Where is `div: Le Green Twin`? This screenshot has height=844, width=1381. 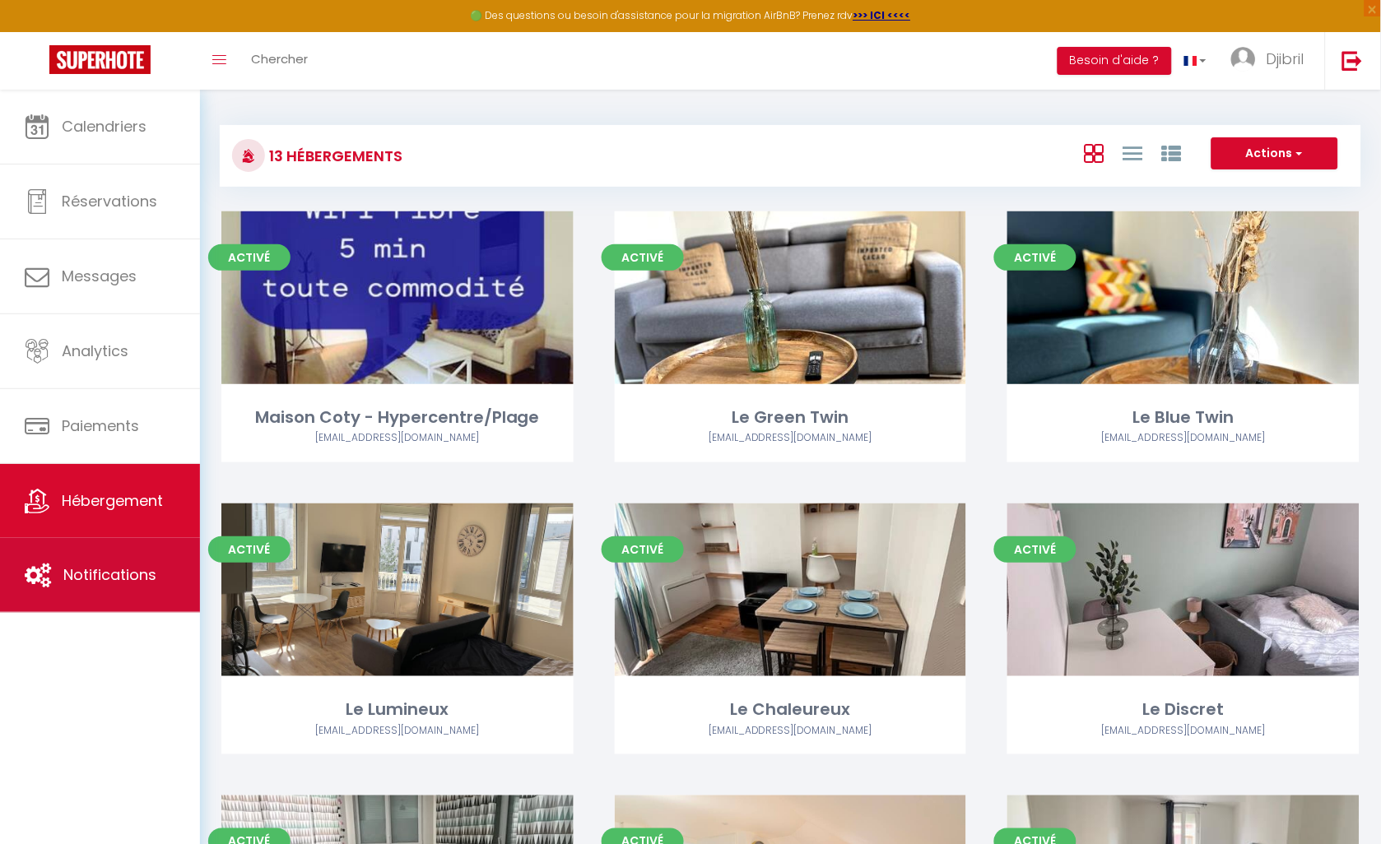
div: Le Green Twin is located at coordinates (791, 417).